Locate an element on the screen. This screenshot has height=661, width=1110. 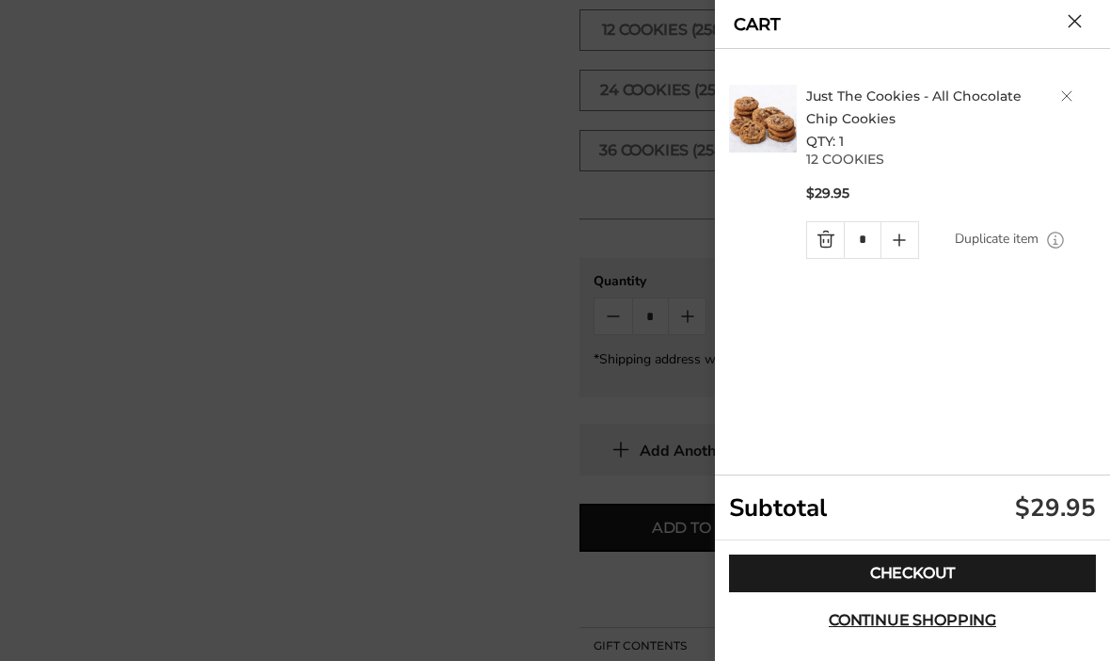
button: Continue shopping is located at coordinates (913, 620).